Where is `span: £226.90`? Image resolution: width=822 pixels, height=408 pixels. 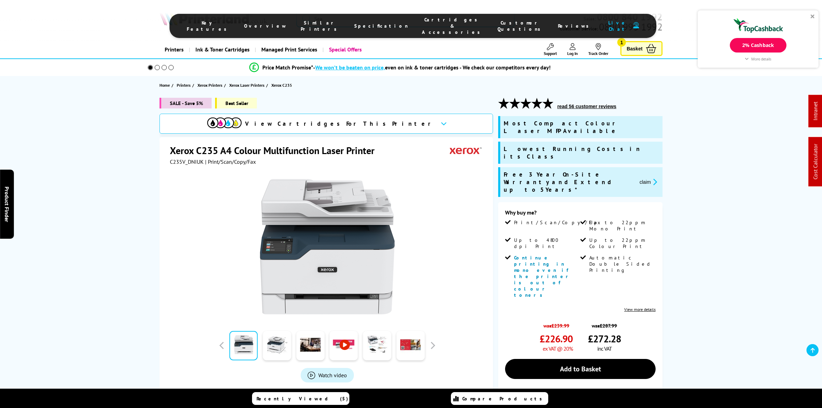 span: £226.90 is located at coordinates (556, 338).